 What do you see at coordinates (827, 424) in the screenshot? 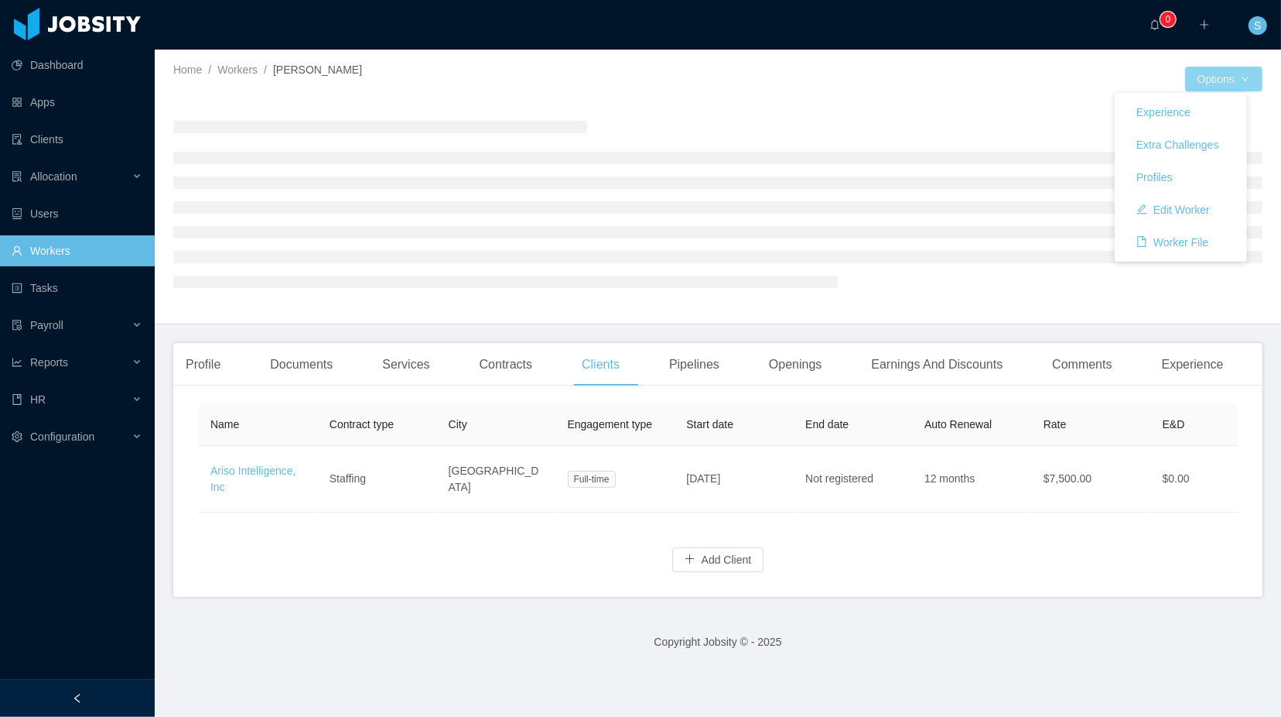
I see `span: End date` at bounding box center [827, 424].